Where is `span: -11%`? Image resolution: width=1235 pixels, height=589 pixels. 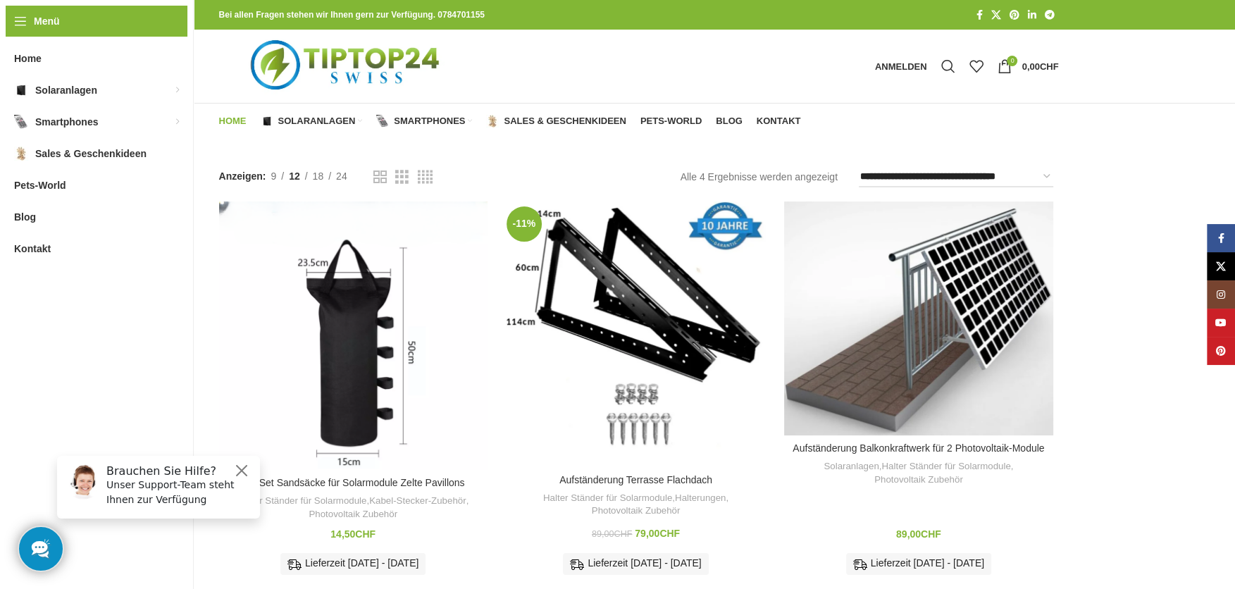 span: -11% is located at coordinates (524, 224).